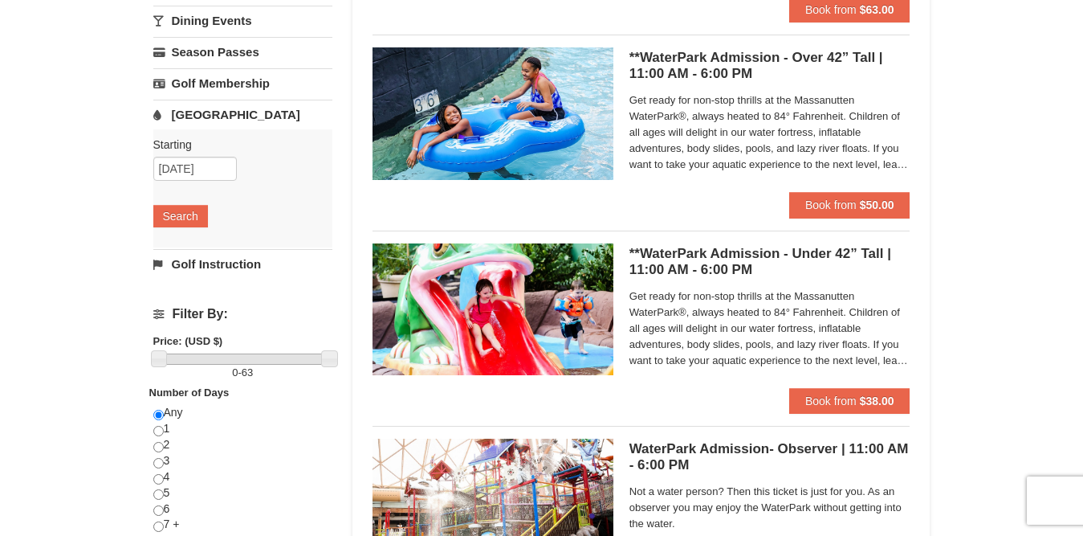  Describe the element at coordinates (877, 10) in the screenshot. I see `strong: $63.00` at that location.